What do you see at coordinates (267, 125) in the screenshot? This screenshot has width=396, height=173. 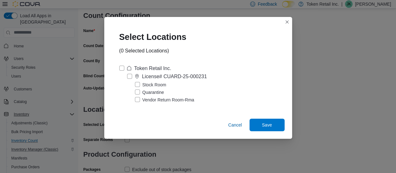 I see `button: Save` at bounding box center [267, 125].